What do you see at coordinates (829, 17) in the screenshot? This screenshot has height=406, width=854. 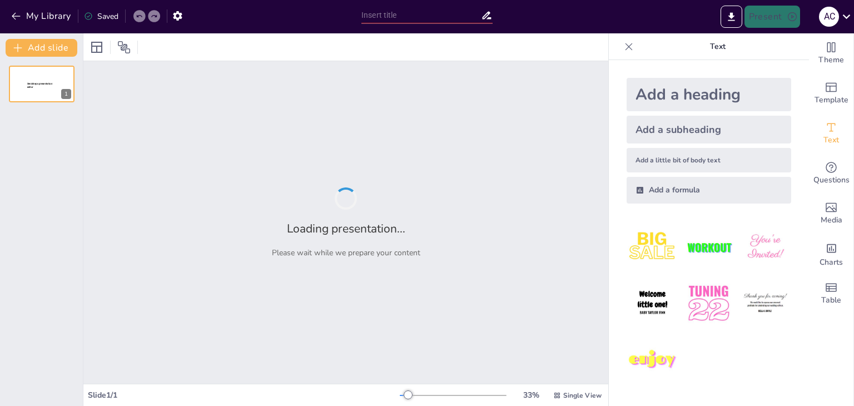 I see `button: A c` at bounding box center [829, 17].